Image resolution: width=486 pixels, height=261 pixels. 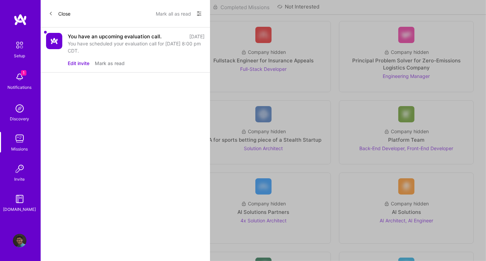 I want to click on img: teamwork, so click(x=20, y=138).